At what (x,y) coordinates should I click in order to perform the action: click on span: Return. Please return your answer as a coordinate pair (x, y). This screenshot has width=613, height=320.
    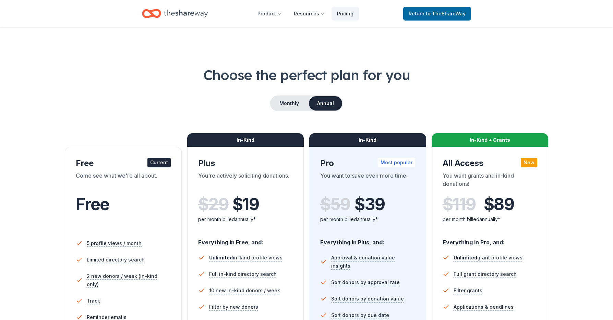
    Looking at the image, I should click on (437, 14).